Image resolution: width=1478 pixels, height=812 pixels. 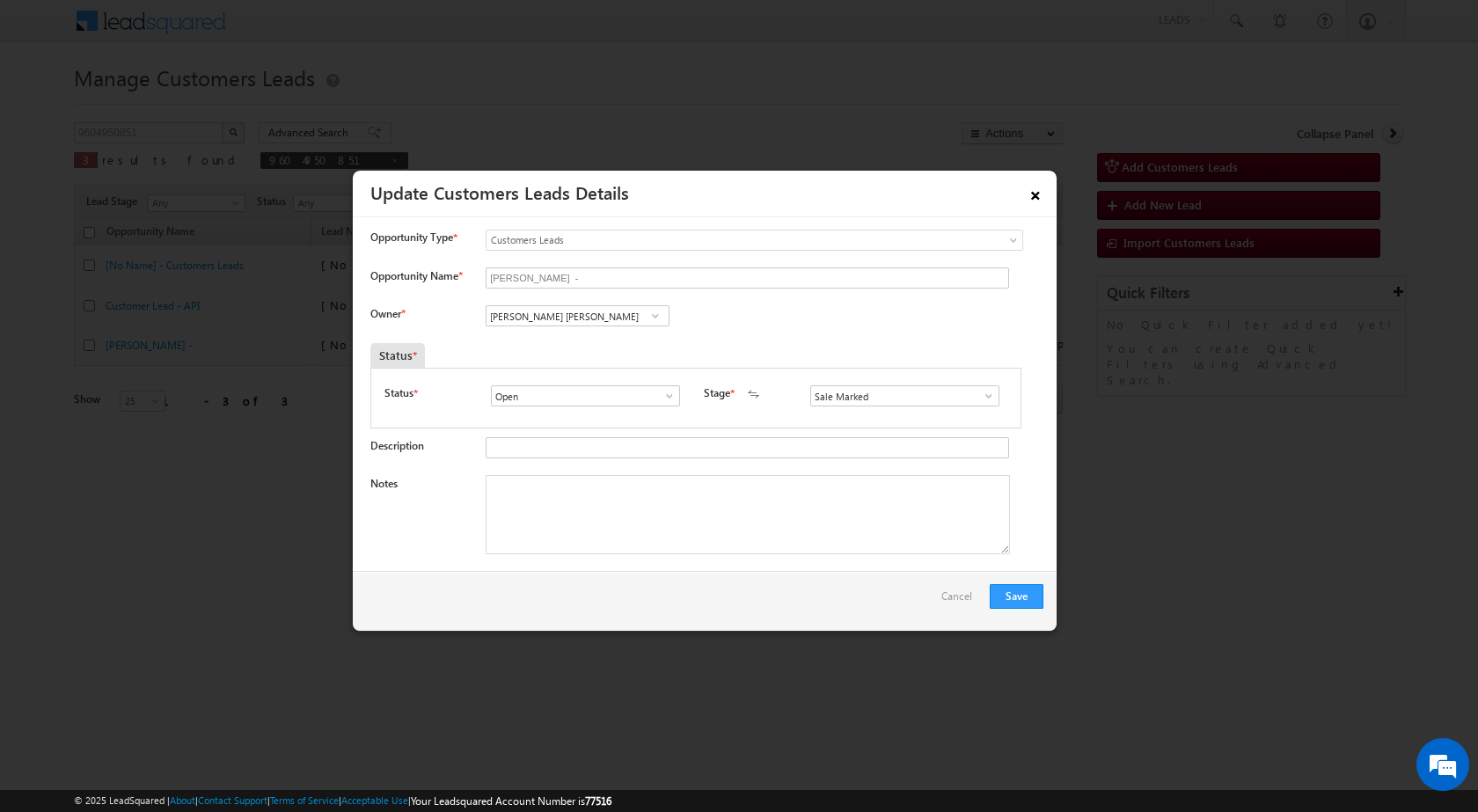 What do you see at coordinates (754, 240) in the screenshot?
I see `a: Customers Leads` at bounding box center [754, 240].